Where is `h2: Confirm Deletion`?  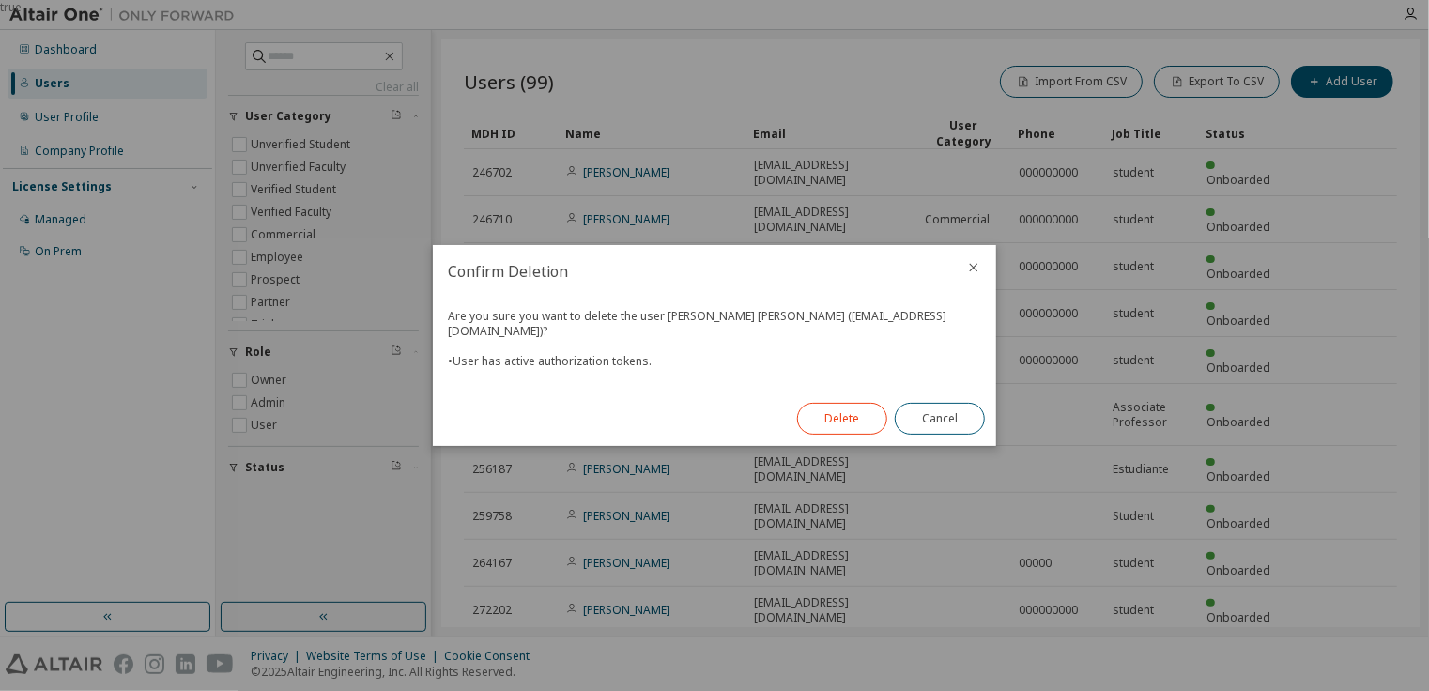 h2: Confirm Deletion is located at coordinates (692, 271).